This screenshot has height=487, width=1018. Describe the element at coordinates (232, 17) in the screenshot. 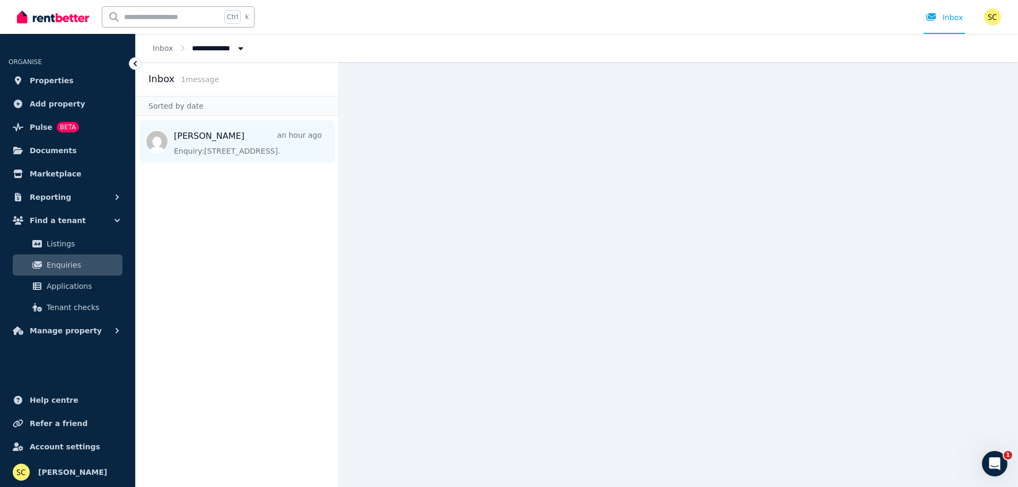

I see `span: Ctrl` at that location.